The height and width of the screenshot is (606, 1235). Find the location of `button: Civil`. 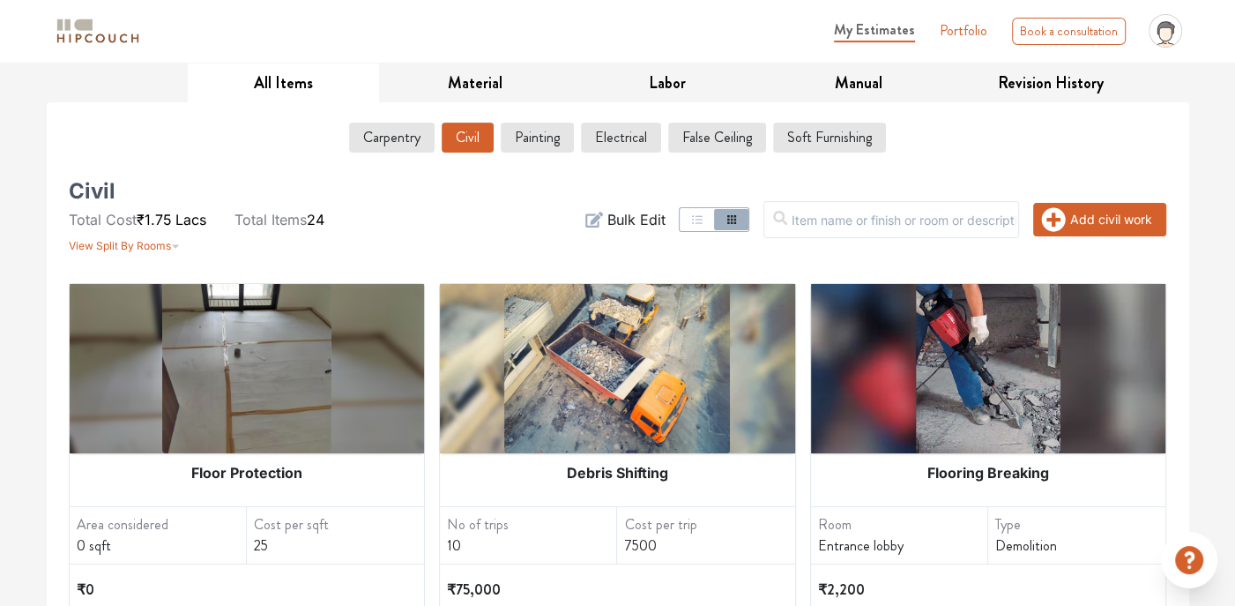

button: Civil is located at coordinates (467, 138).